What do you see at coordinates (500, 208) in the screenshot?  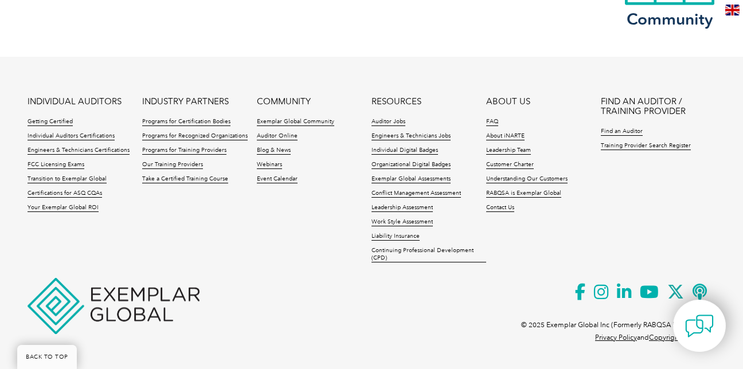 I see `a: Contact Us` at bounding box center [500, 208].